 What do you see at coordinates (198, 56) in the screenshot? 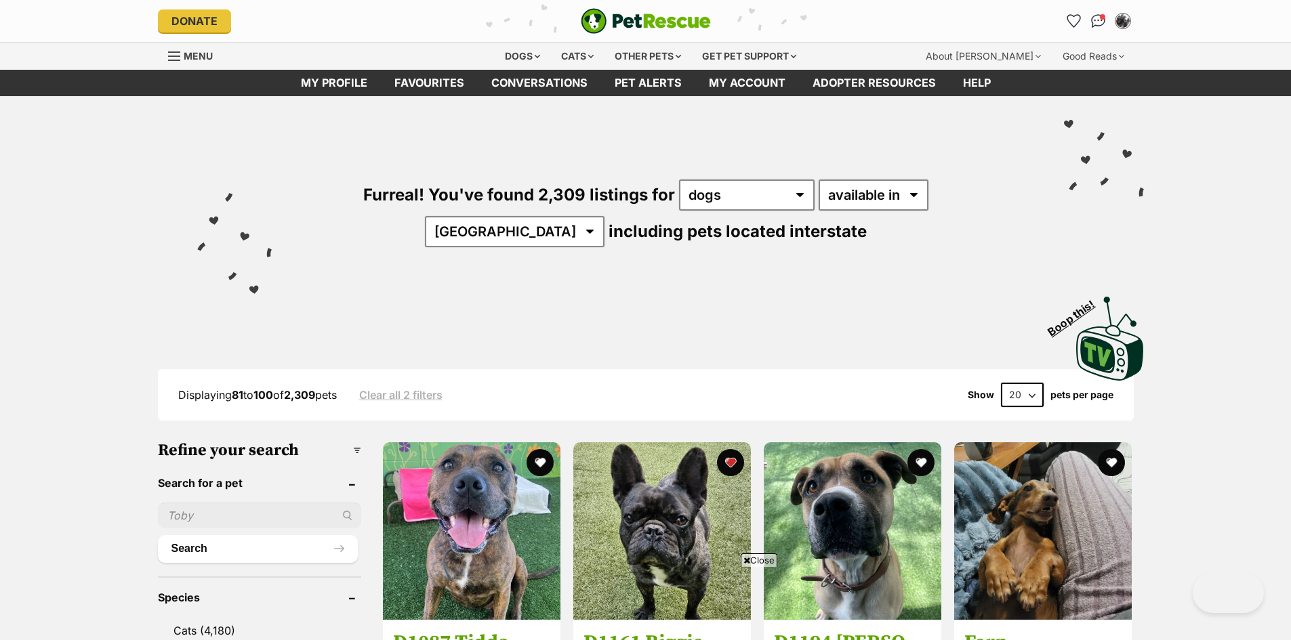
I see `span: Menu` at bounding box center [198, 56].